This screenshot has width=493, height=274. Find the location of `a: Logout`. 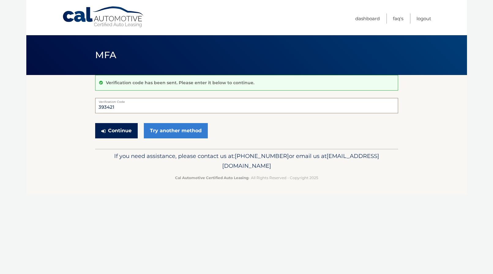

a: Logout is located at coordinates (424, 18).